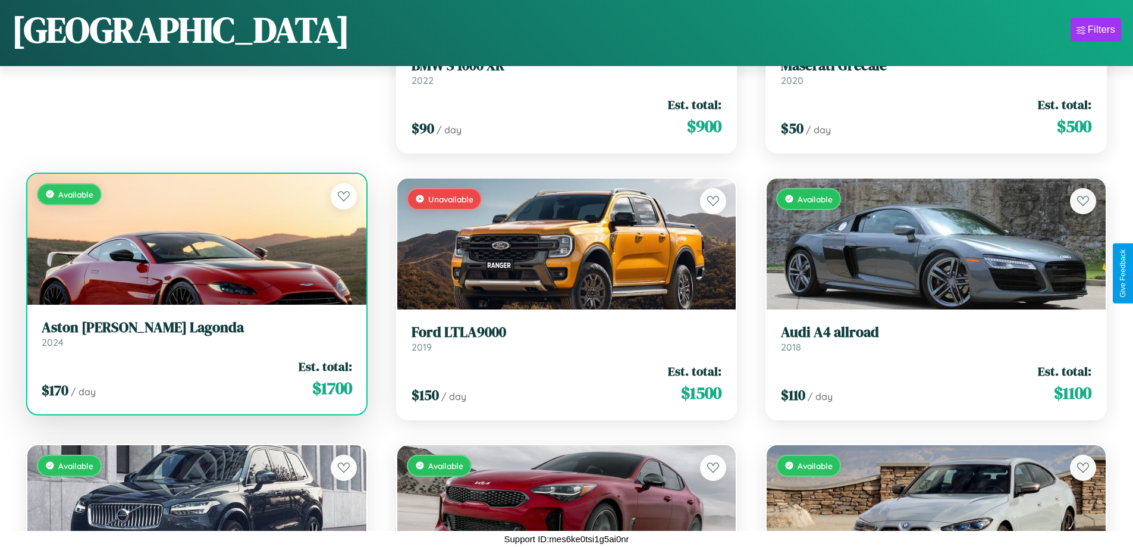 This screenshot has height=547, width=1133. What do you see at coordinates (1123, 273) in the screenshot?
I see `div: Give Feedback` at bounding box center [1123, 273].